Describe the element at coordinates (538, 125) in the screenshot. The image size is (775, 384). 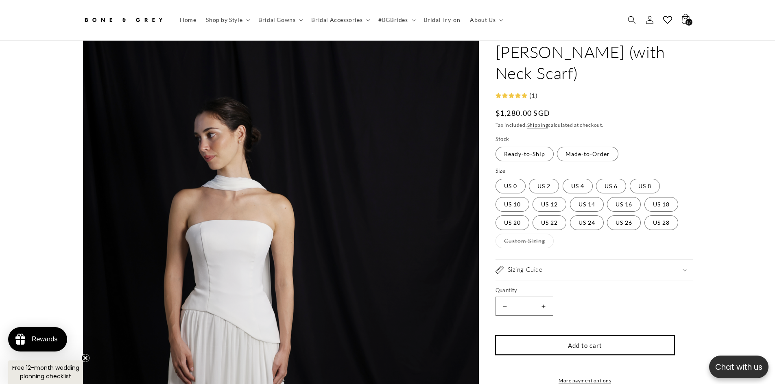
I see `a: Shipping` at that location.